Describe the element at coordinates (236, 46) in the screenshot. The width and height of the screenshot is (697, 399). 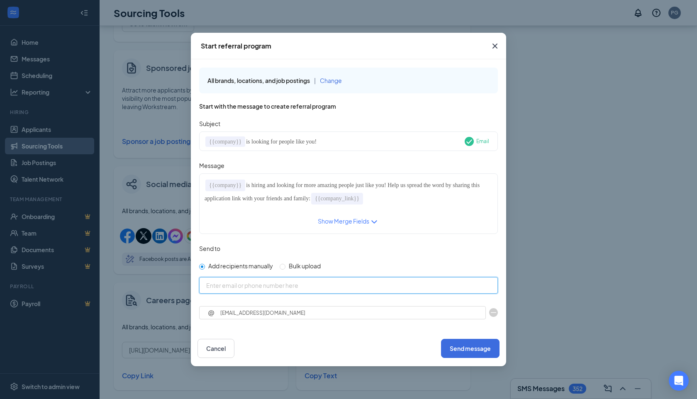
I see `div: Start referral program` at that location.